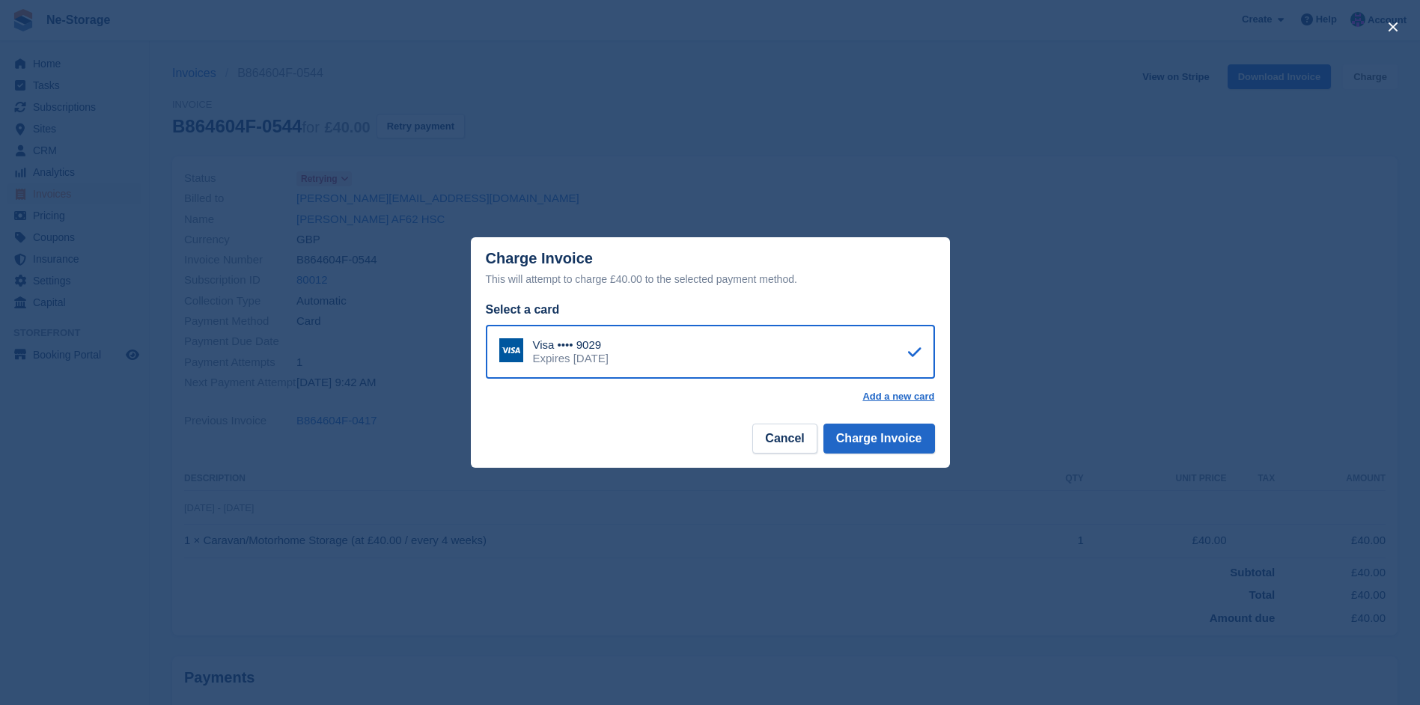  Describe the element at coordinates (711, 310) in the screenshot. I see `div: Select a card` at that location.